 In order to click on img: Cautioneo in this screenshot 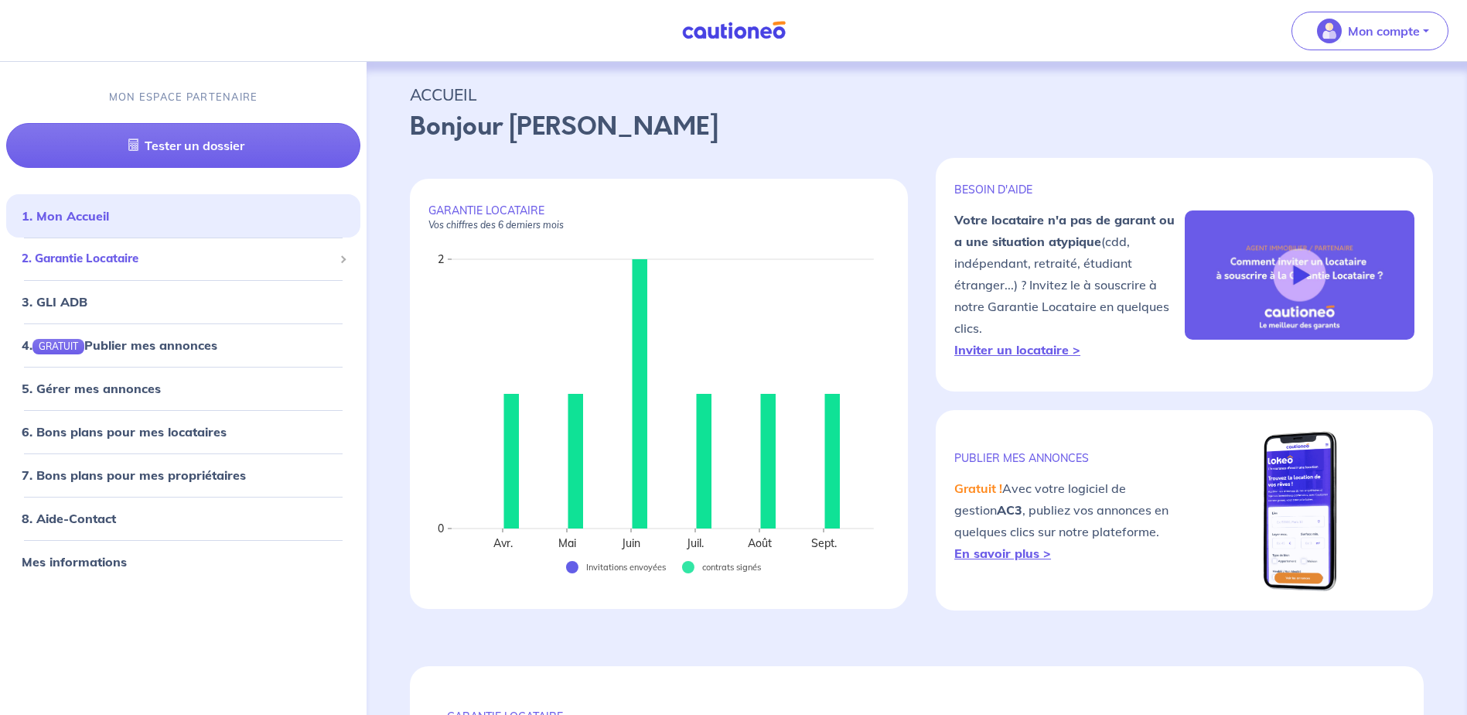, I will do `click(734, 30)`.